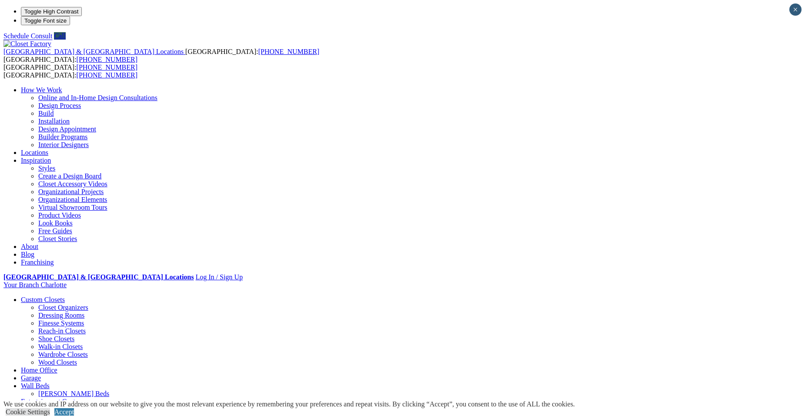 This screenshot has height=416, width=805. Describe the element at coordinates (63, 307) in the screenshot. I see `a: Closet Organizers` at that location.